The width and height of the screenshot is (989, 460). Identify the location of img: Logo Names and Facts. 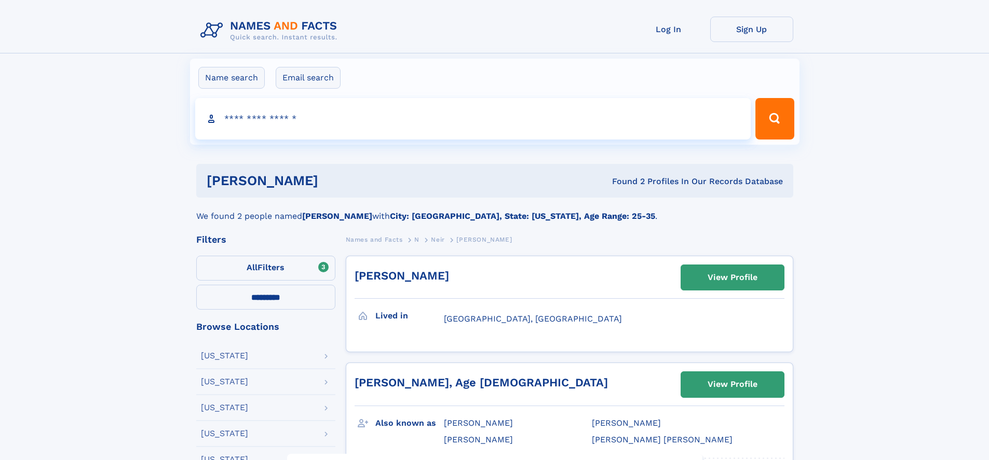
(271, 31).